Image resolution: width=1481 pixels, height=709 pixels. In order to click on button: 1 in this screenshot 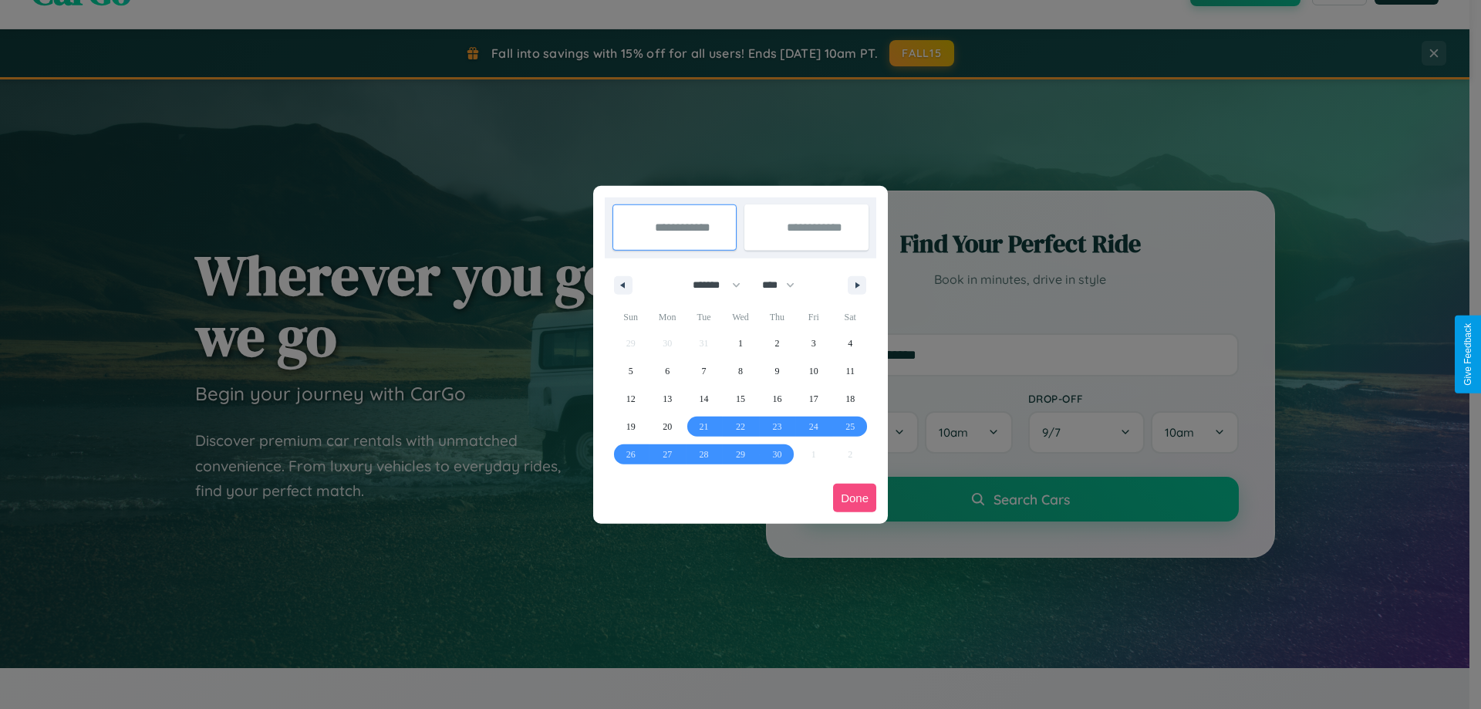, I will do `click(740, 343)`.